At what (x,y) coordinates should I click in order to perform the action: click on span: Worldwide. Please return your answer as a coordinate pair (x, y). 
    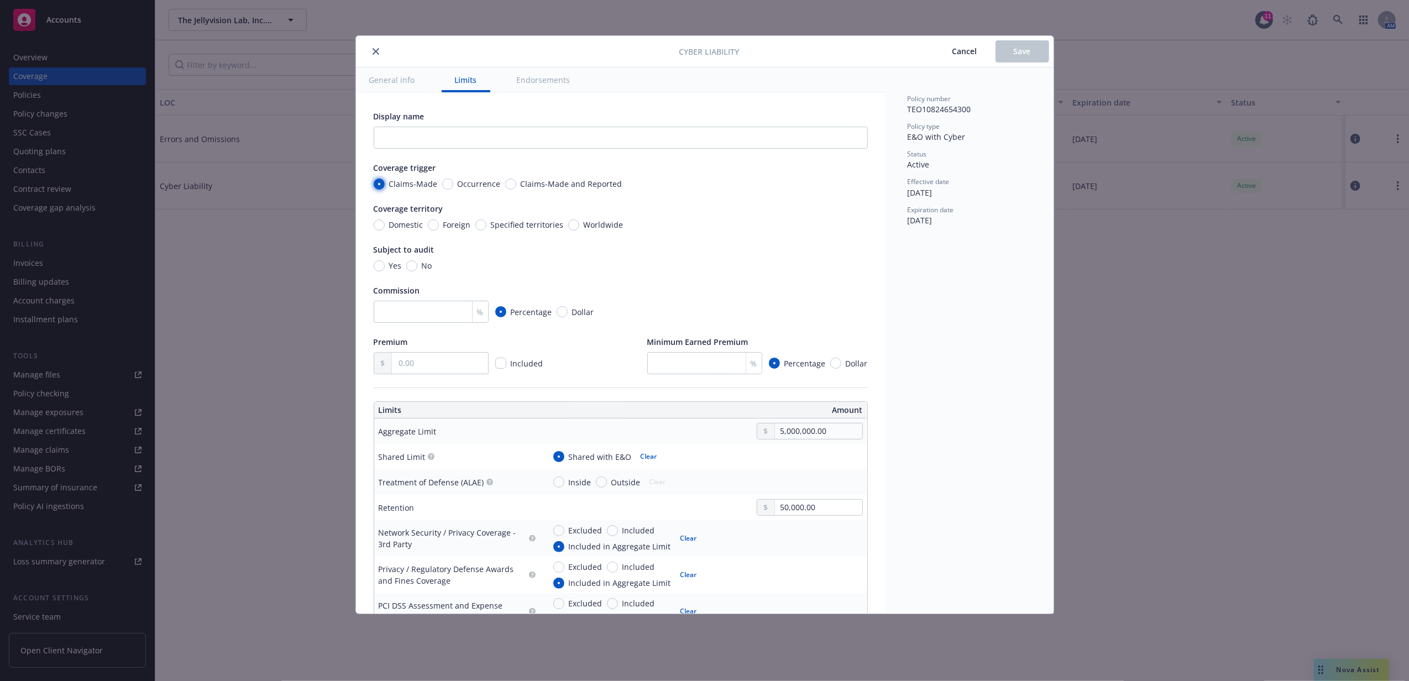
    Looking at the image, I should click on (604, 224).